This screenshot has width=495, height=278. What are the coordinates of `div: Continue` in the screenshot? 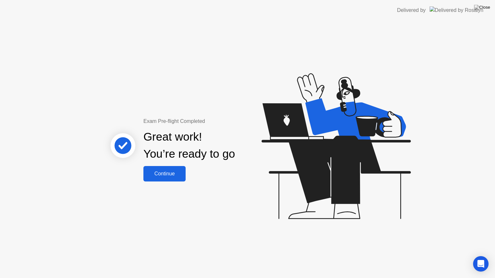 It's located at (164, 174).